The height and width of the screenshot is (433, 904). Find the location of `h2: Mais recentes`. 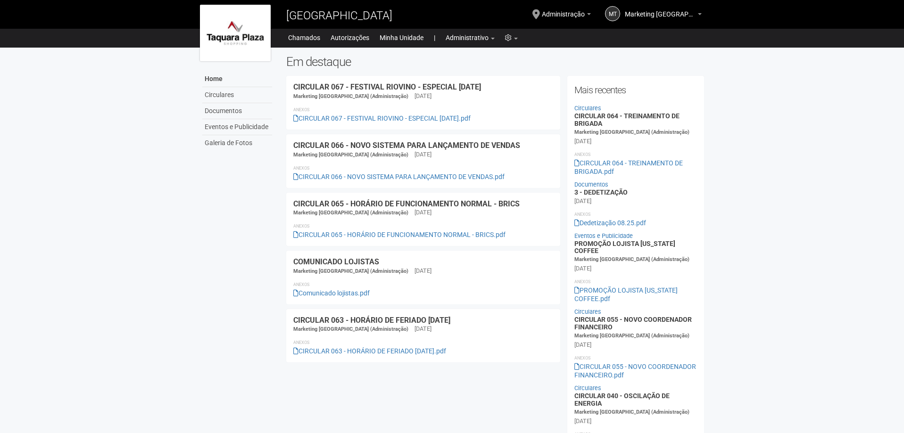

h2: Mais recentes is located at coordinates (635, 90).